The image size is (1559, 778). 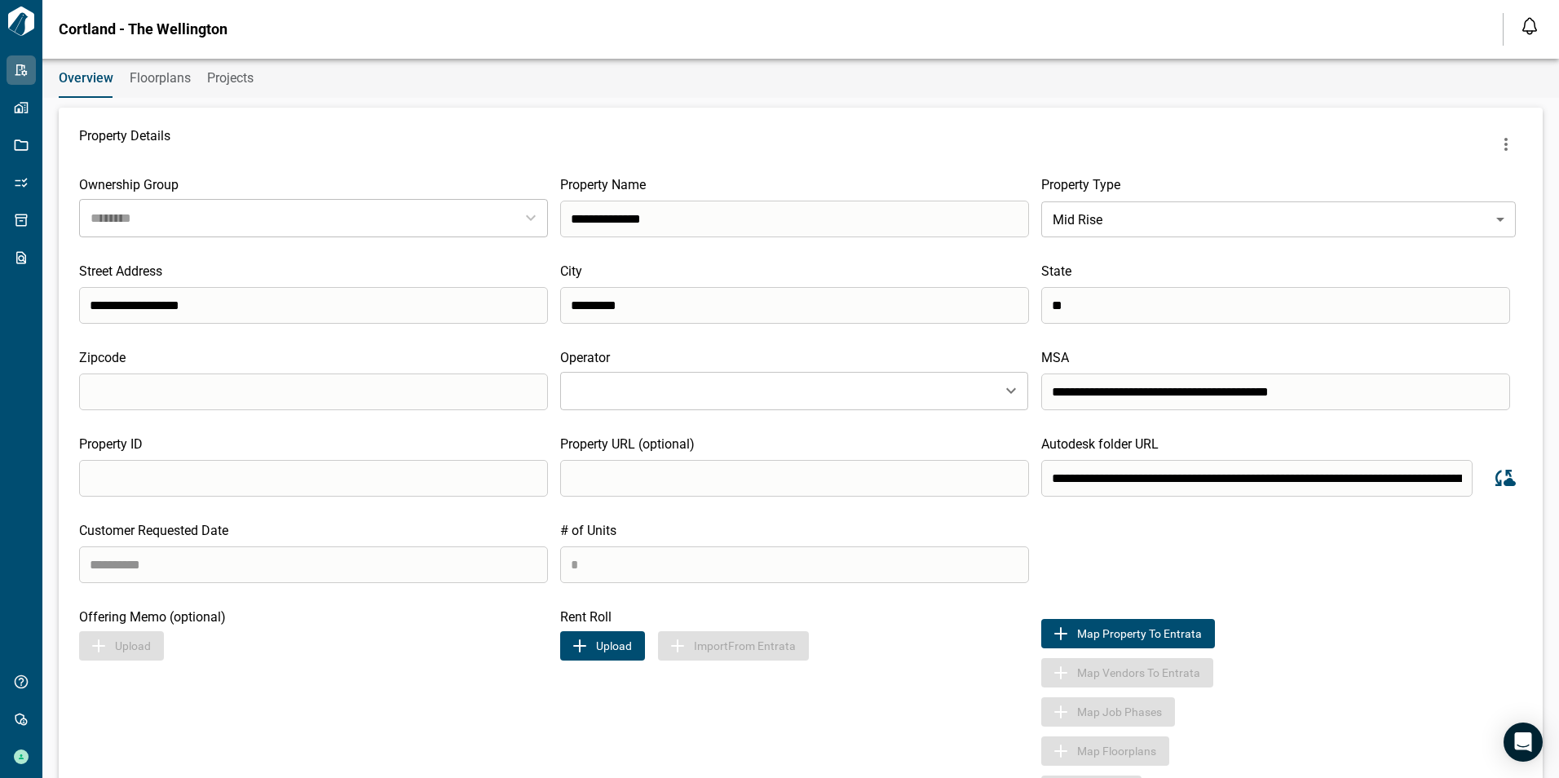 I want to click on button: more, so click(x=1506, y=144).